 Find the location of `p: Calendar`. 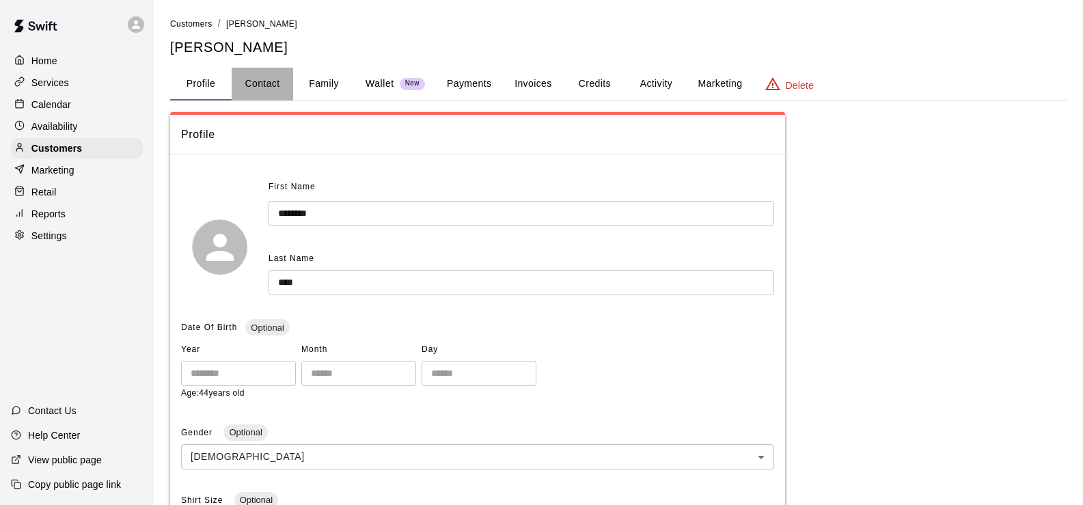

p: Calendar is located at coordinates (51, 104).